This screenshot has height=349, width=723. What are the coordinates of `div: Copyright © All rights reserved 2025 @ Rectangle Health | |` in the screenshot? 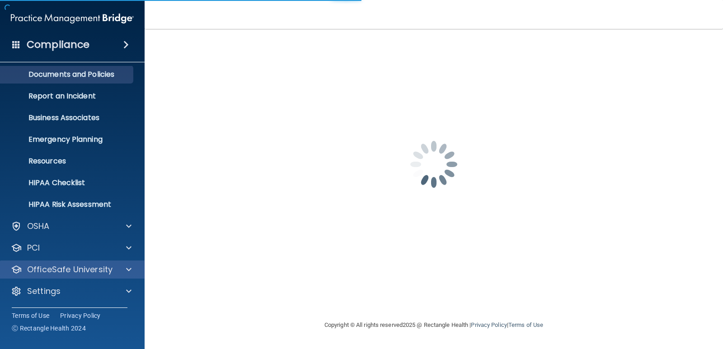 It's located at (434, 325).